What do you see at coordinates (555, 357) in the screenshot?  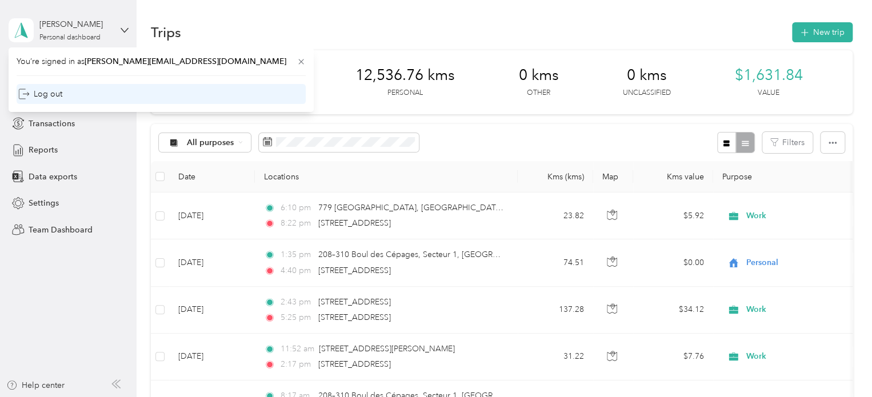 I see `td: 31.22` at bounding box center [555, 357].